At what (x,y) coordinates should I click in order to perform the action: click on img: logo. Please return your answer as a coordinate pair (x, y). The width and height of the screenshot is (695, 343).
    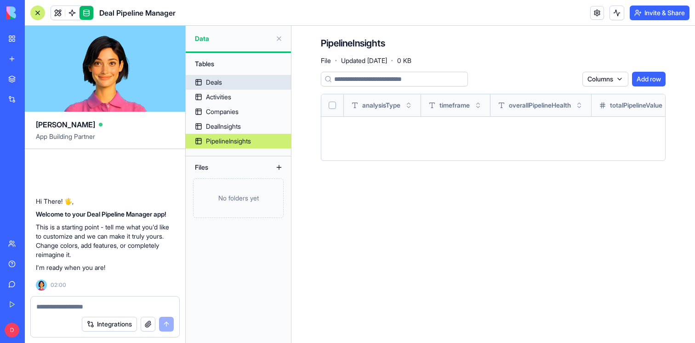
    Looking at the image, I should click on (35, 13).